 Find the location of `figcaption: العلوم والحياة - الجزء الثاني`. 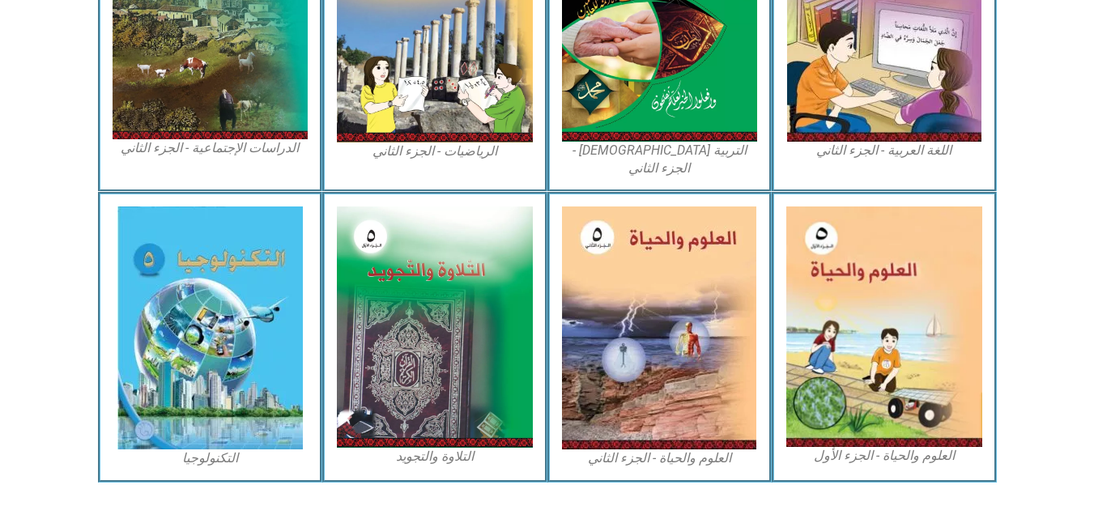

figcaption: العلوم والحياة - الجزء الثاني is located at coordinates (660, 458).